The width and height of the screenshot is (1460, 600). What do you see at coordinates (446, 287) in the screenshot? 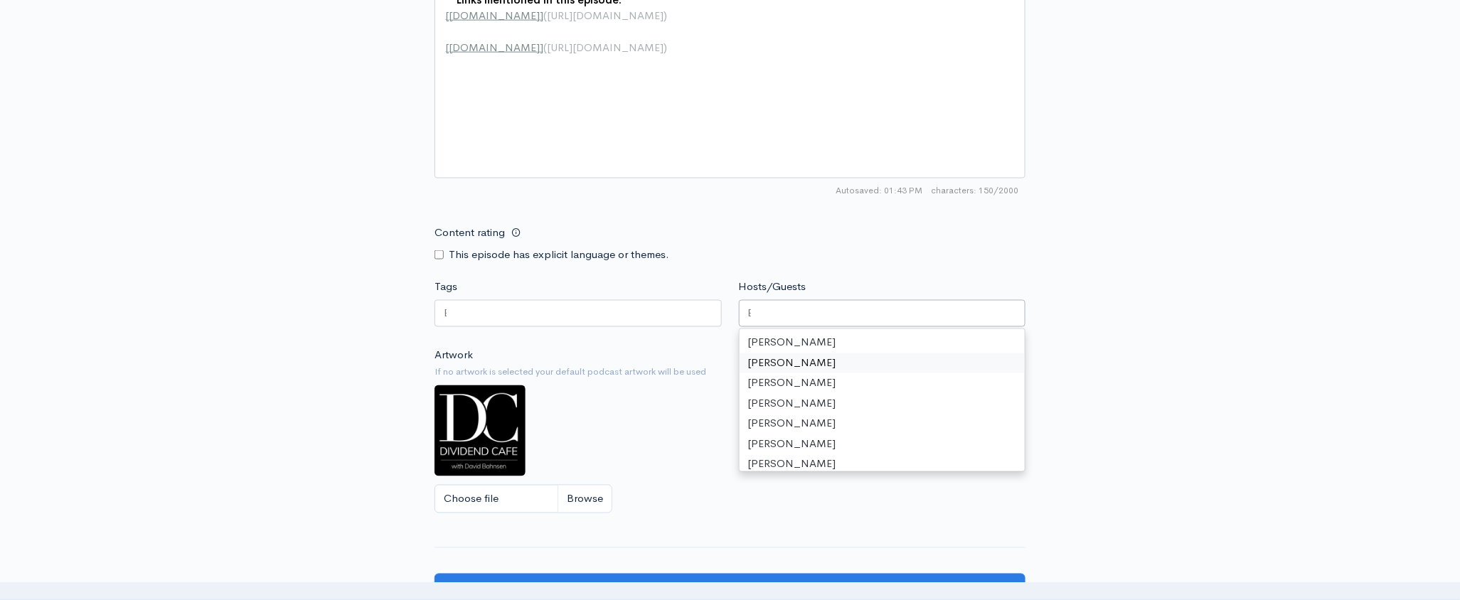
I see `label: Tags` at bounding box center [446, 287].